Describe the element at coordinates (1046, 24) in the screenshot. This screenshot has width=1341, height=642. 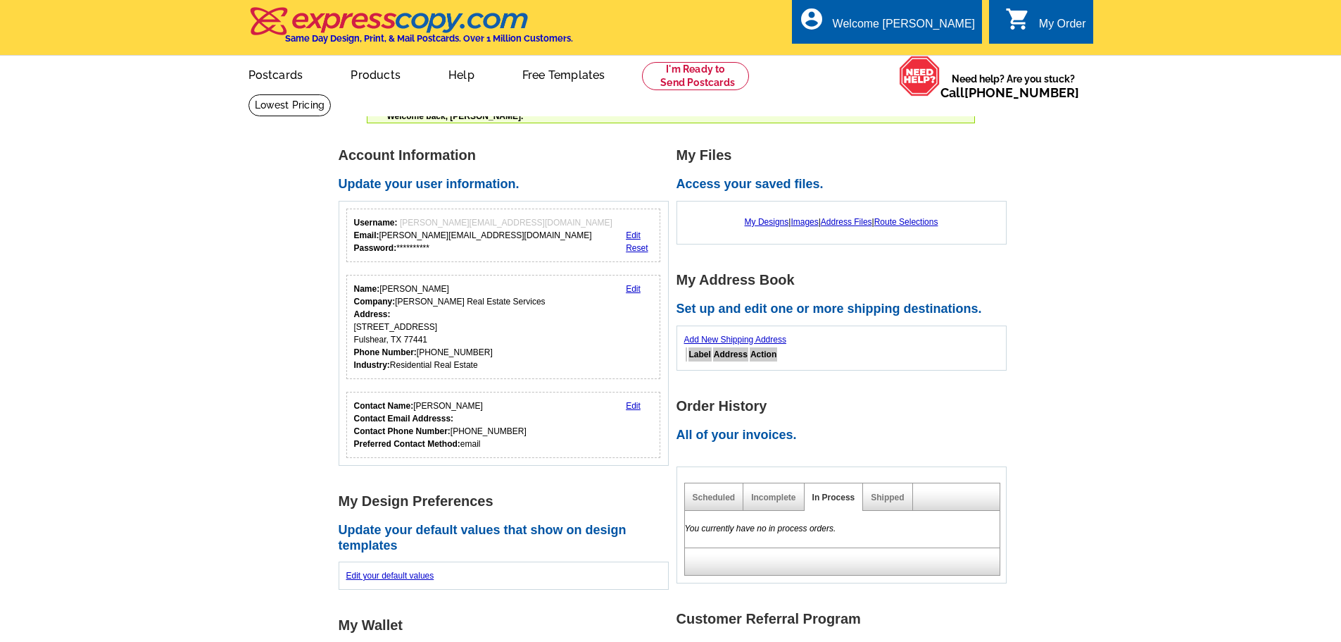
I see `a: shopping_cart My Order` at that location.